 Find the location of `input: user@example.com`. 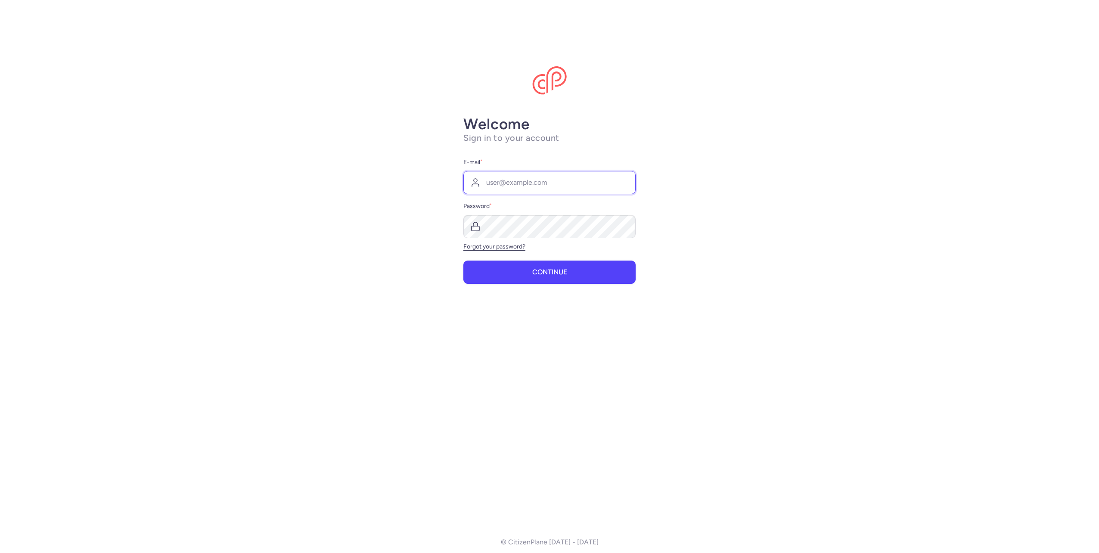

input: user@example.com is located at coordinates (550, 183).